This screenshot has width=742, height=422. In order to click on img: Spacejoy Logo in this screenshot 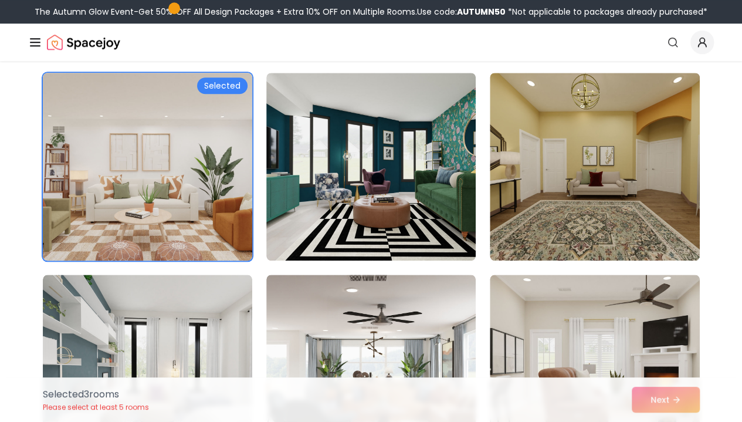, I will do `click(83, 42)`.